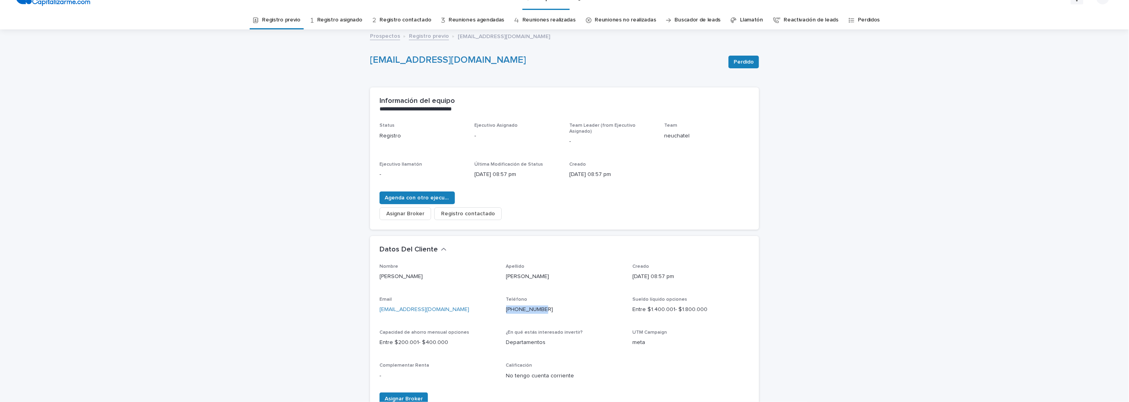 This screenshot has width=1129, height=402. I want to click on span: Agenda con otro ejecutivo, so click(417, 198).